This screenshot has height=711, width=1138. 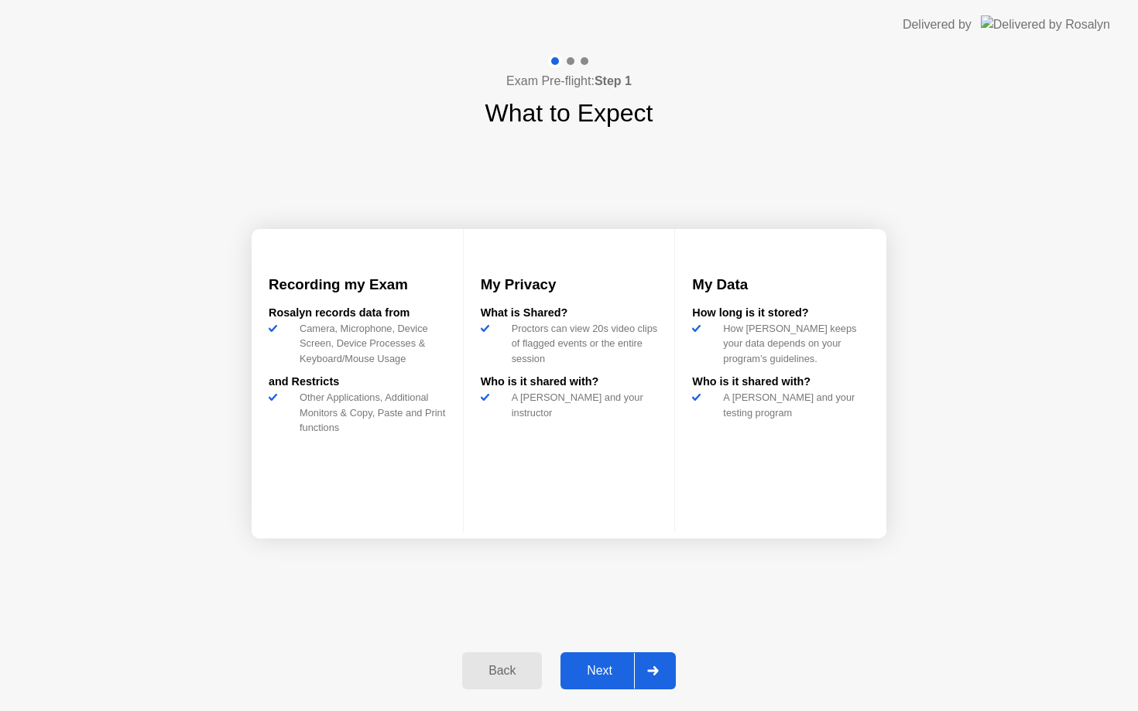 What do you see at coordinates (613, 81) in the screenshot?
I see `b: Step 1` at bounding box center [613, 81].